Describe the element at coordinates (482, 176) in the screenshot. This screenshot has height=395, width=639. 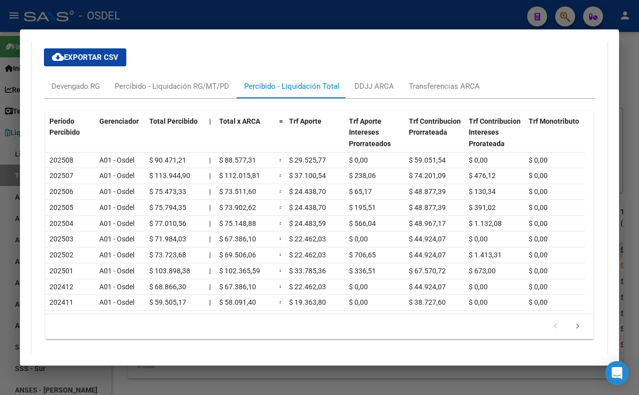
I see `span: $ 476,12` at that location.